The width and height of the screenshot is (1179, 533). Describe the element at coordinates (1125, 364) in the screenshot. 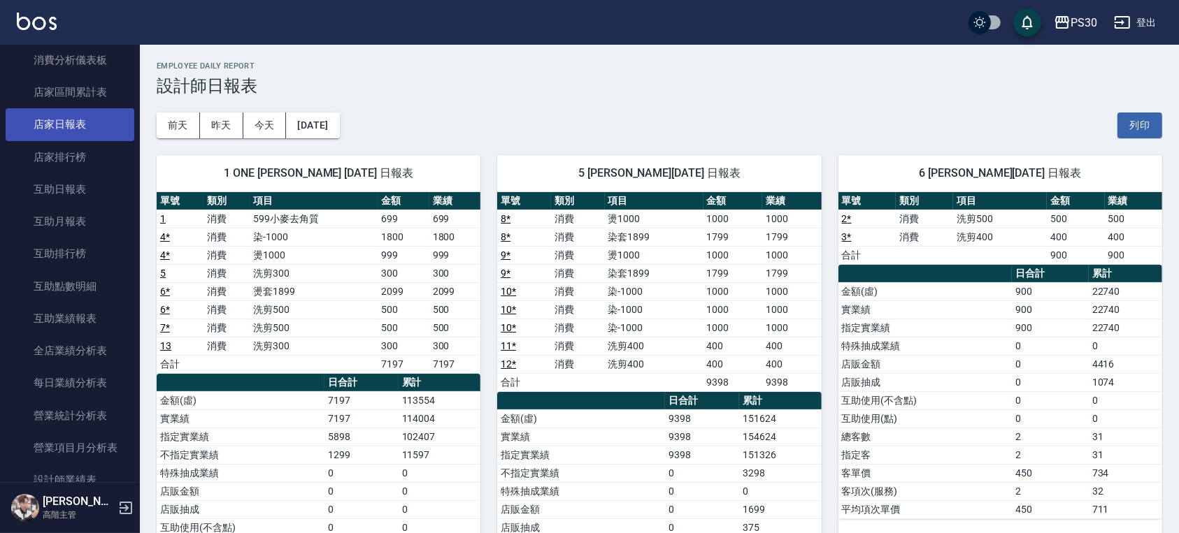

I see `td: 4416` at that location.